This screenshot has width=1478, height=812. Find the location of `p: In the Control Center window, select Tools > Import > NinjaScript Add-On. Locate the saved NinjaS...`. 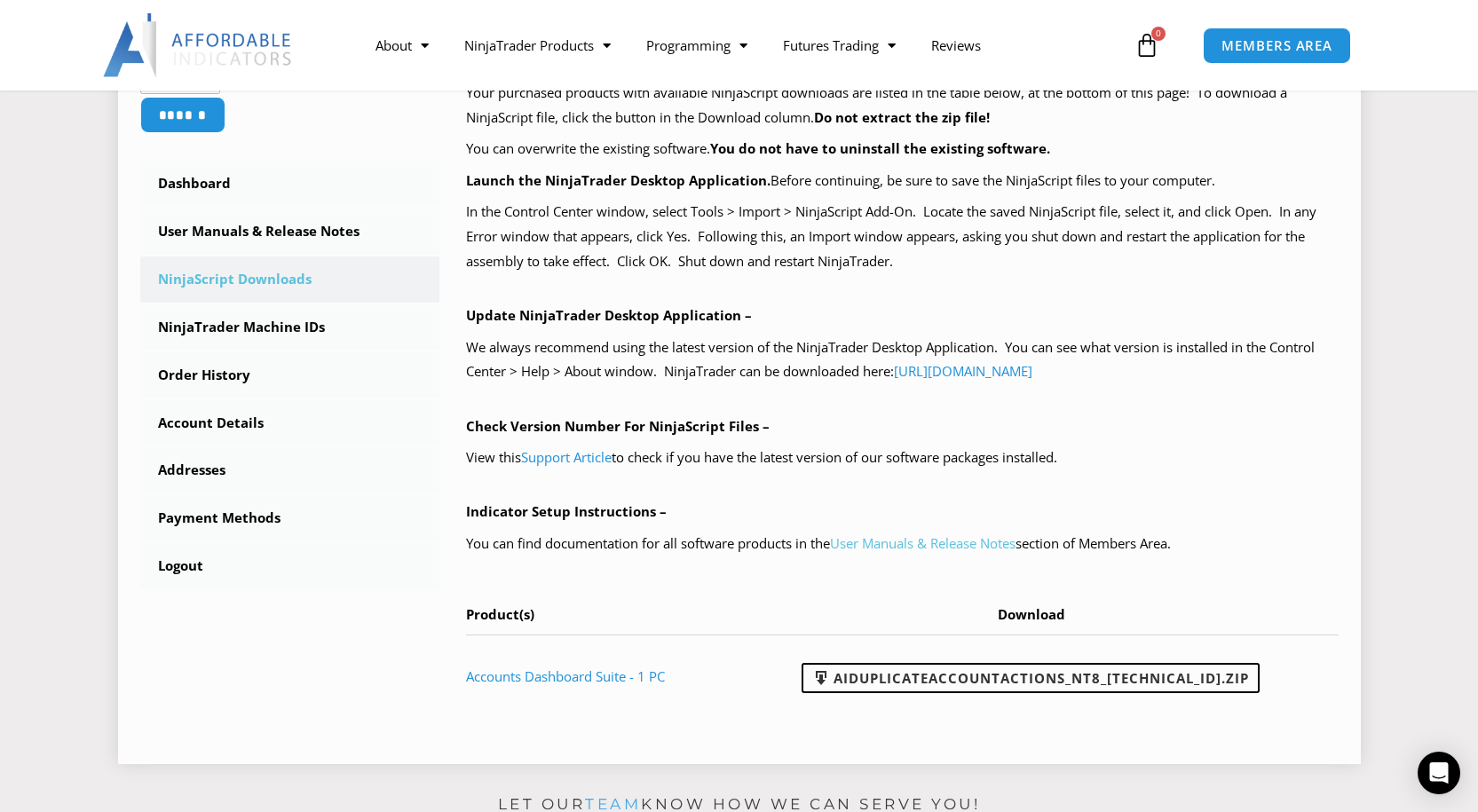

p: In the Control Center window, select Tools > Import > NinjaScript Add-On. Locate the saved NinjaS... is located at coordinates (901, 237).